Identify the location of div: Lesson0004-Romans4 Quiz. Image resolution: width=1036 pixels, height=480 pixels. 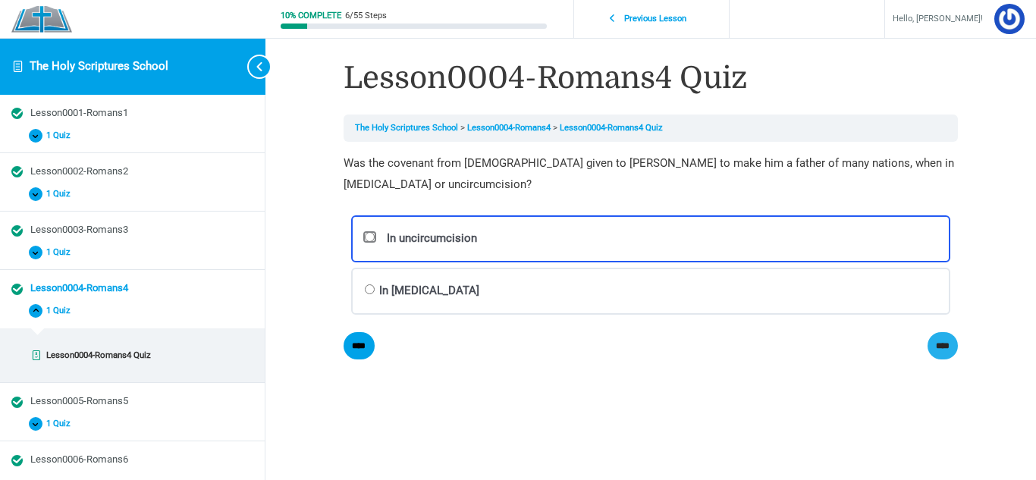
(145, 355).